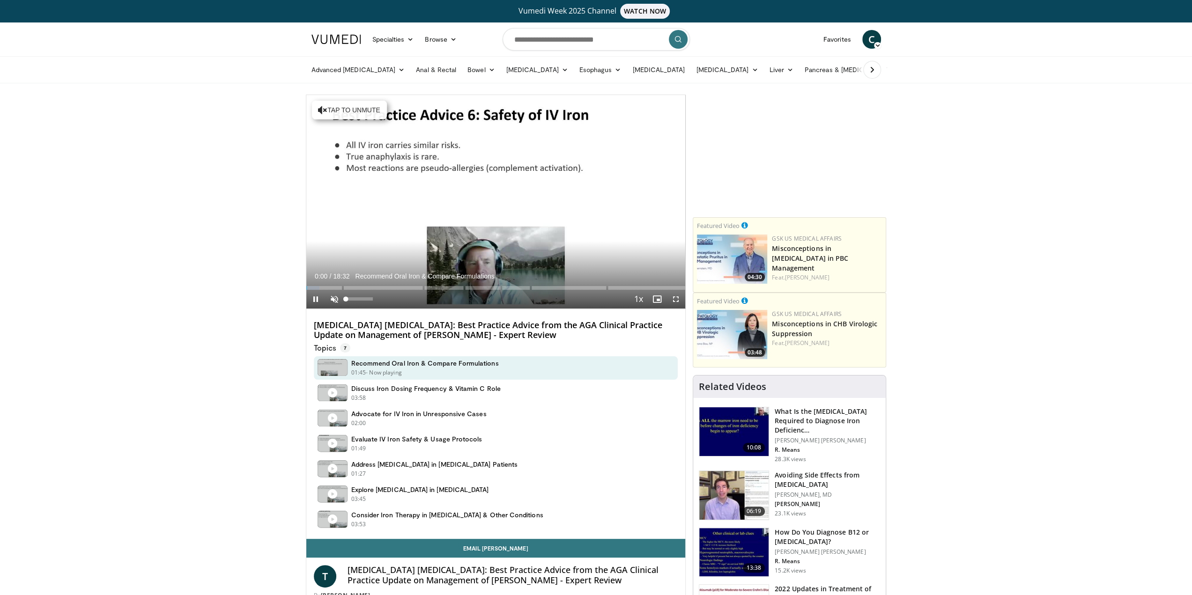  What do you see at coordinates (754, 353) in the screenshot?
I see `span: 03:48` at bounding box center [754, 353].